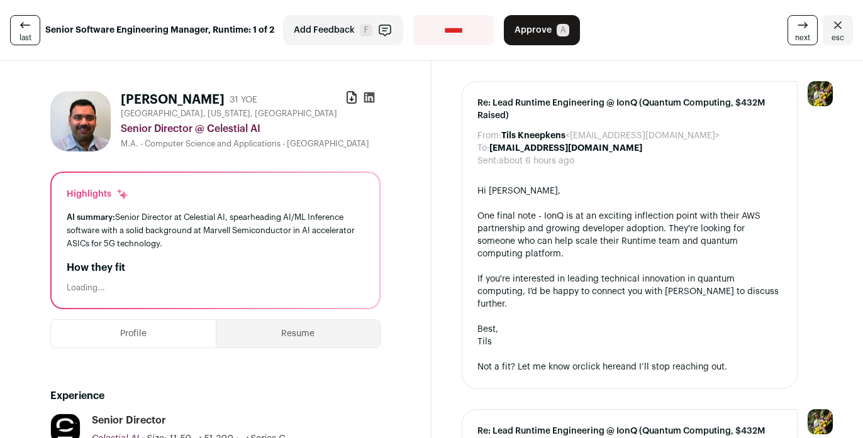 Image resolution: width=863 pixels, height=438 pixels. Describe the element at coordinates (129, 421) in the screenshot. I see `div: Senior Director` at that location.